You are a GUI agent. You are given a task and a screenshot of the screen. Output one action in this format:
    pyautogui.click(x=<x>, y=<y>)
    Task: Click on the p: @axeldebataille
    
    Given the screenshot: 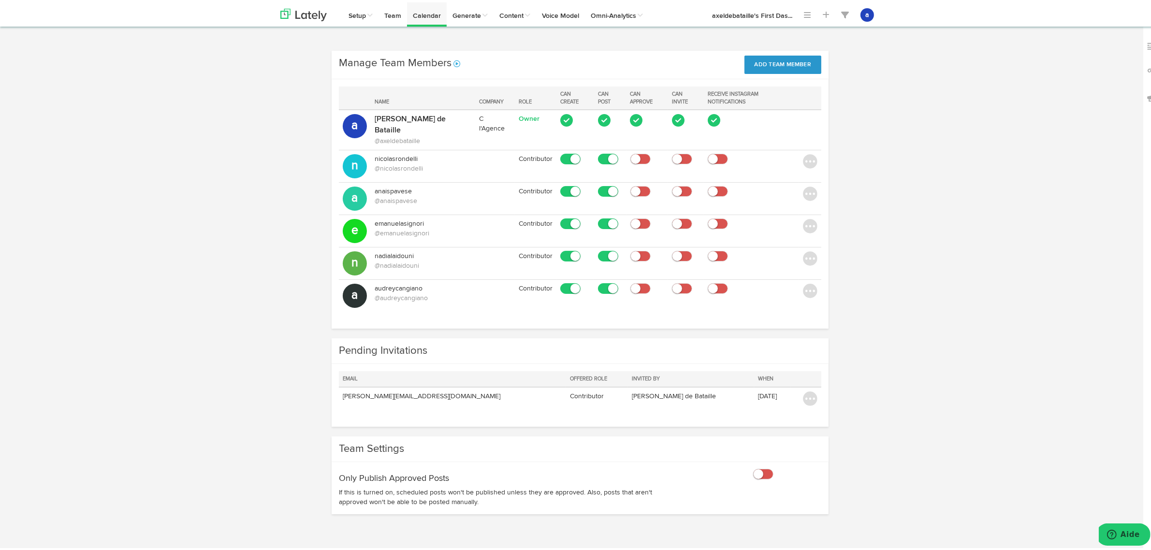 What is the action you would take?
    pyautogui.click(x=423, y=139)
    